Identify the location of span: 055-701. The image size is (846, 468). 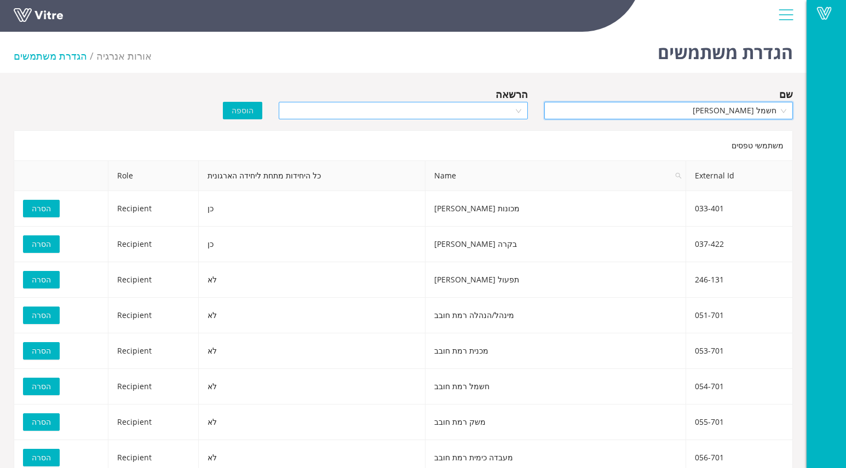
(709, 422).